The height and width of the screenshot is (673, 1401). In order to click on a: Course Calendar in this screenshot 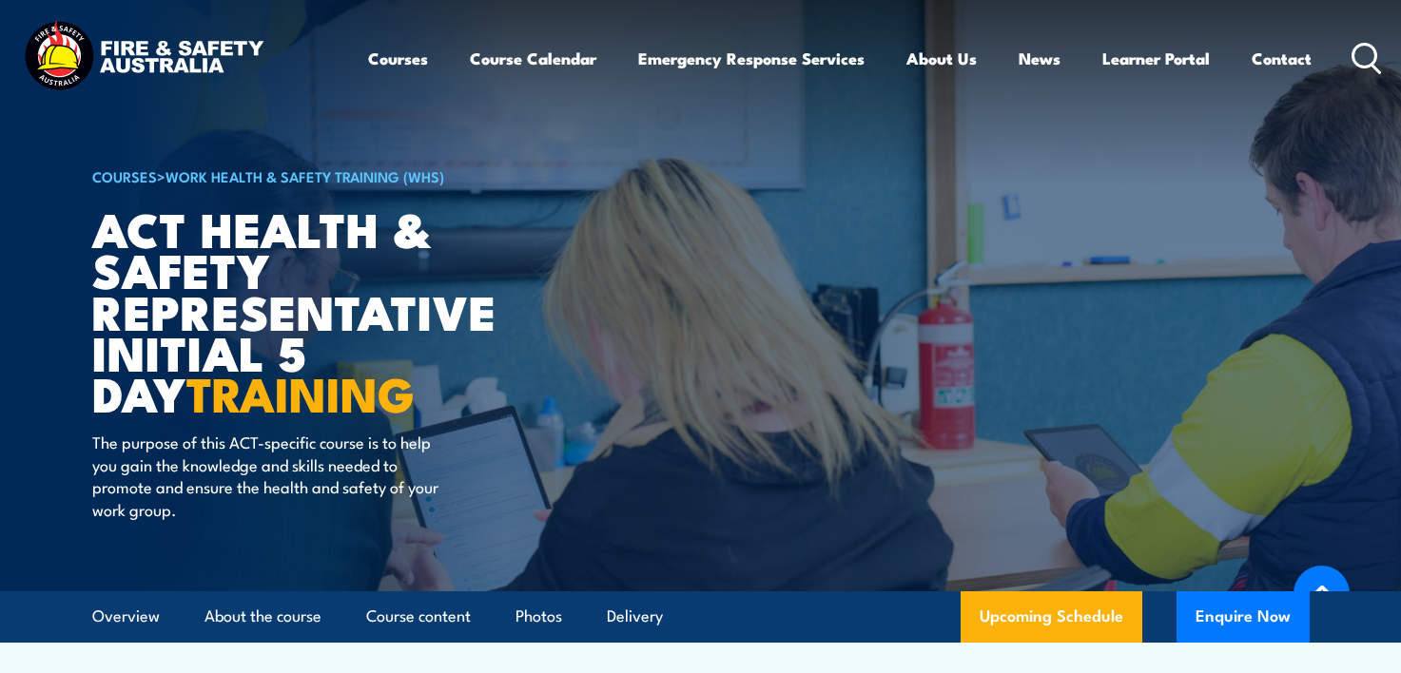, I will do `click(532, 58)`.